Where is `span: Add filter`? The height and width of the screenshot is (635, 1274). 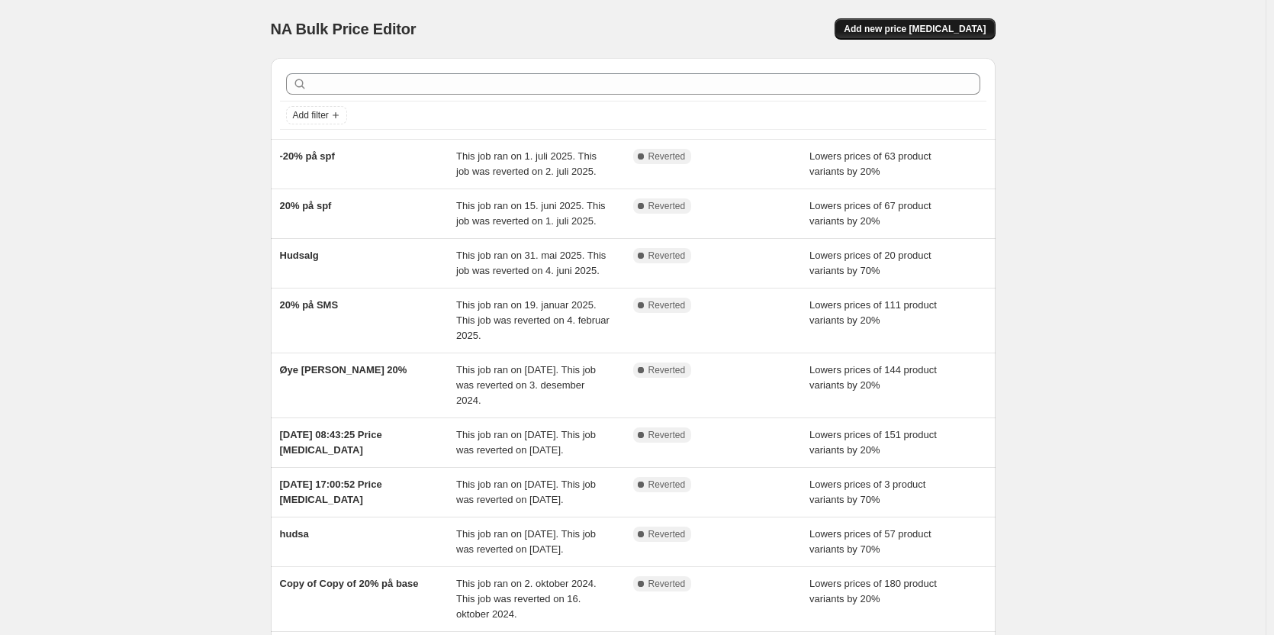 span: Add filter is located at coordinates (310, 115).